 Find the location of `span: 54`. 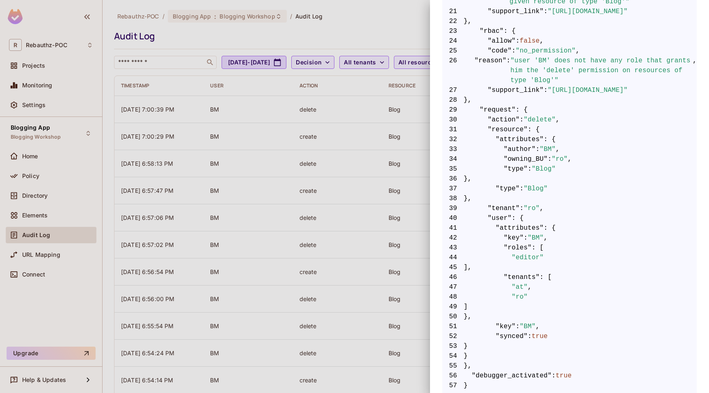

span: 54 is located at coordinates (453, 356).